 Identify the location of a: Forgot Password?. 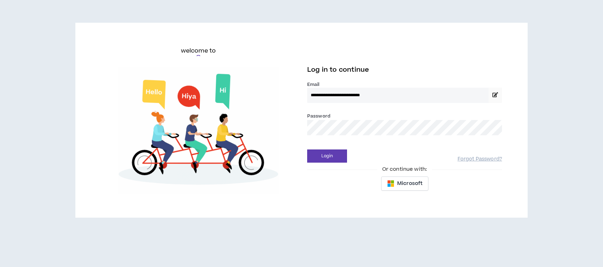
(479, 159).